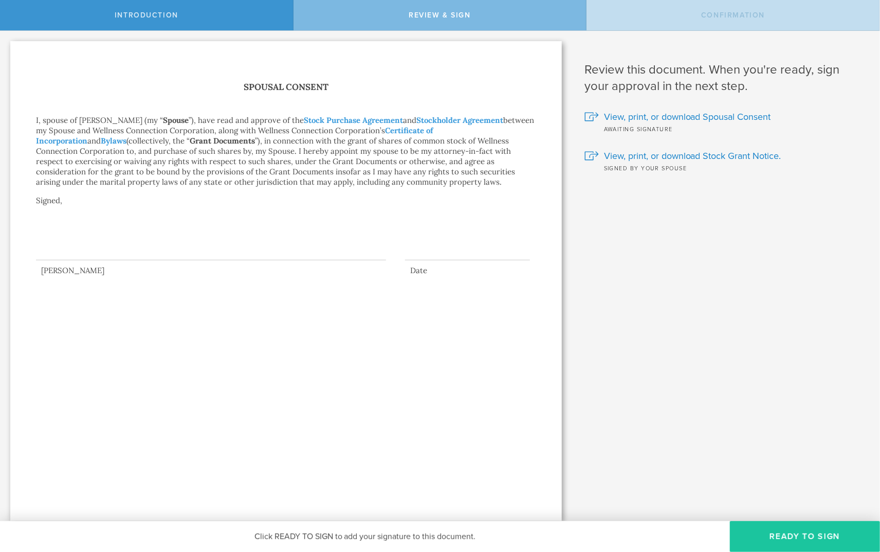 This screenshot has width=880, height=552. What do you see at coordinates (467, 270) in the screenshot?
I see `div: Date` at bounding box center [467, 270].